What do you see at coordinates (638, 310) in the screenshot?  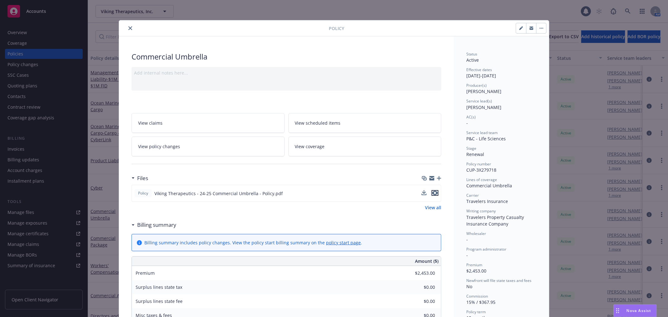 I see `span: Nova Assist` at bounding box center [638, 310].